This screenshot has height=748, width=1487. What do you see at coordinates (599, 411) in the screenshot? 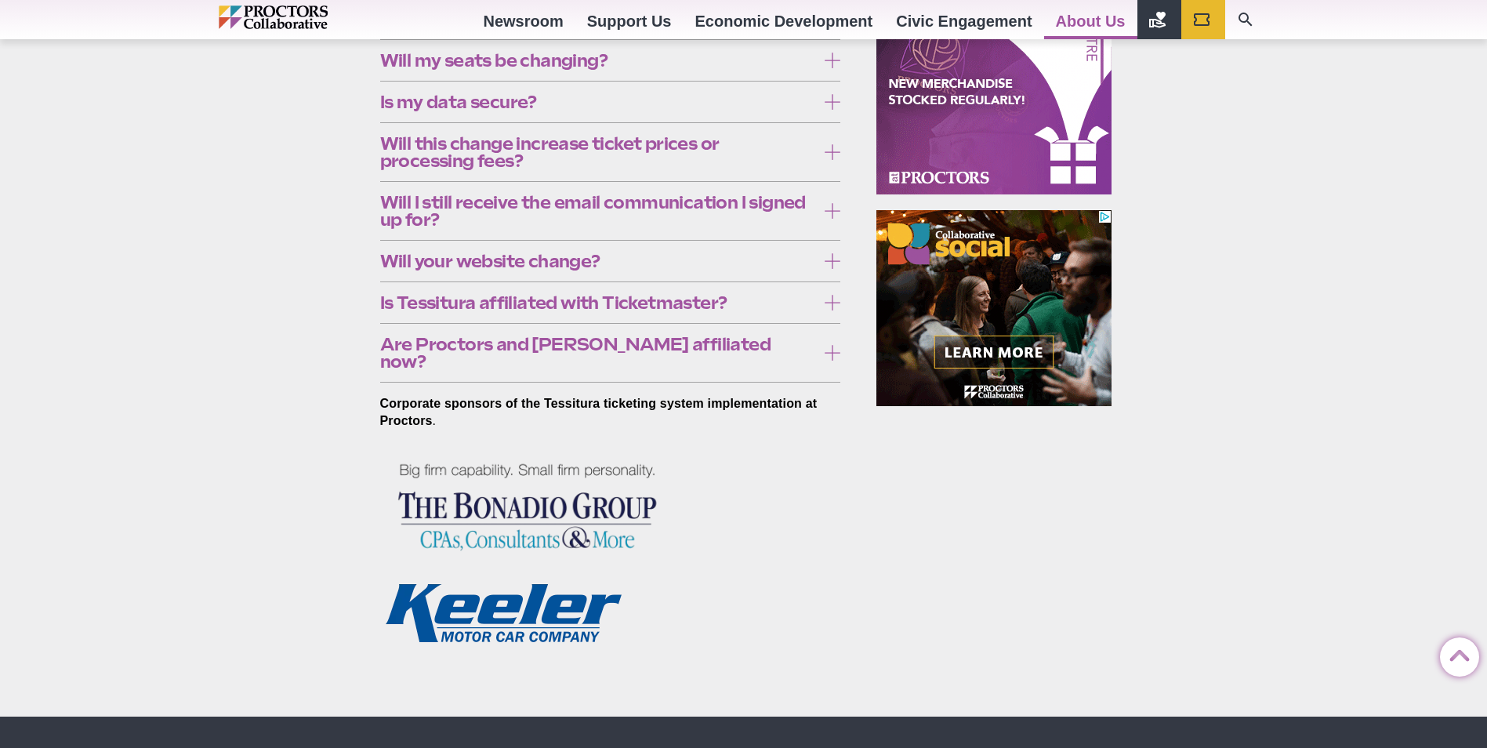
I see `strong: Corporate sponsors of the Tessitura ticketing system implementation at Proctors` at bounding box center [599, 411].